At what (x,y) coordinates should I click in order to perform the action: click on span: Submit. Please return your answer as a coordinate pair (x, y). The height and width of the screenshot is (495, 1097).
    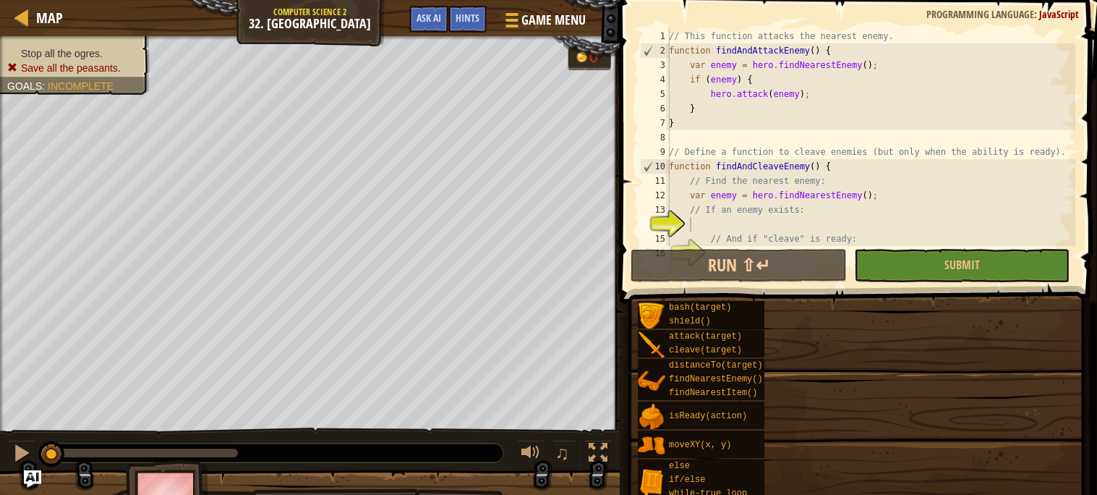
    Looking at the image, I should click on (962, 265).